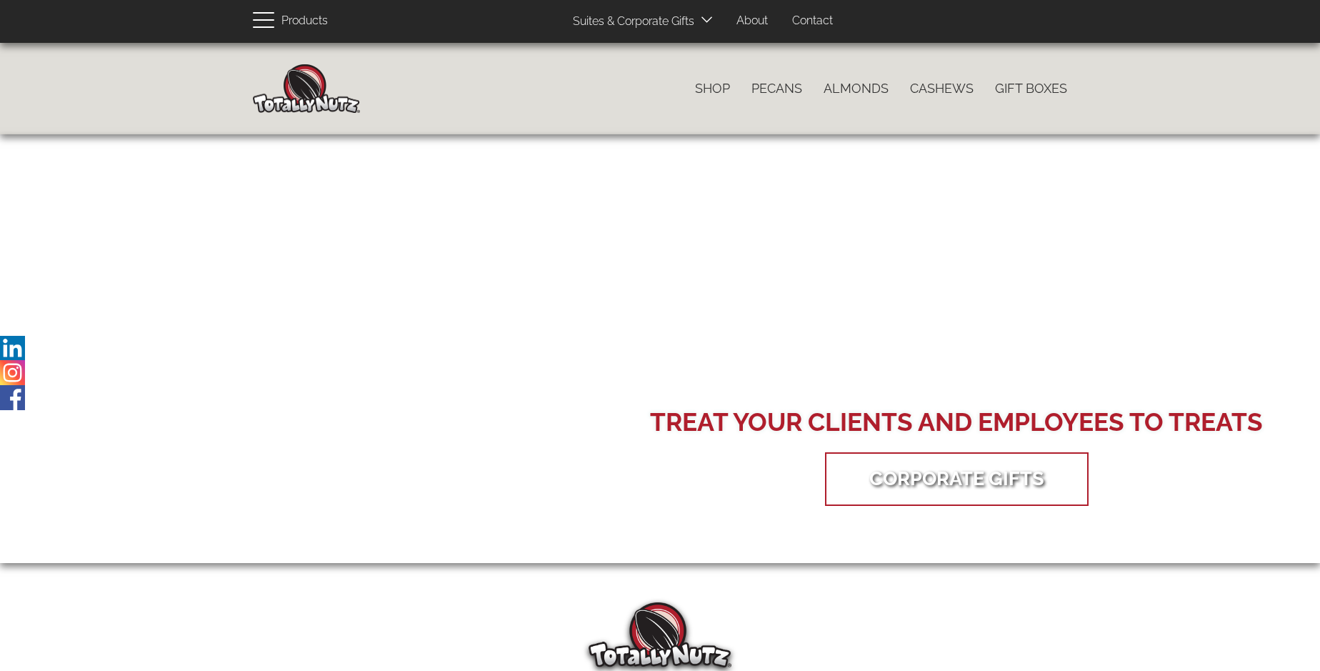  What do you see at coordinates (630, 21) in the screenshot?
I see `a: Suites & Corporate Gifts` at bounding box center [630, 21].